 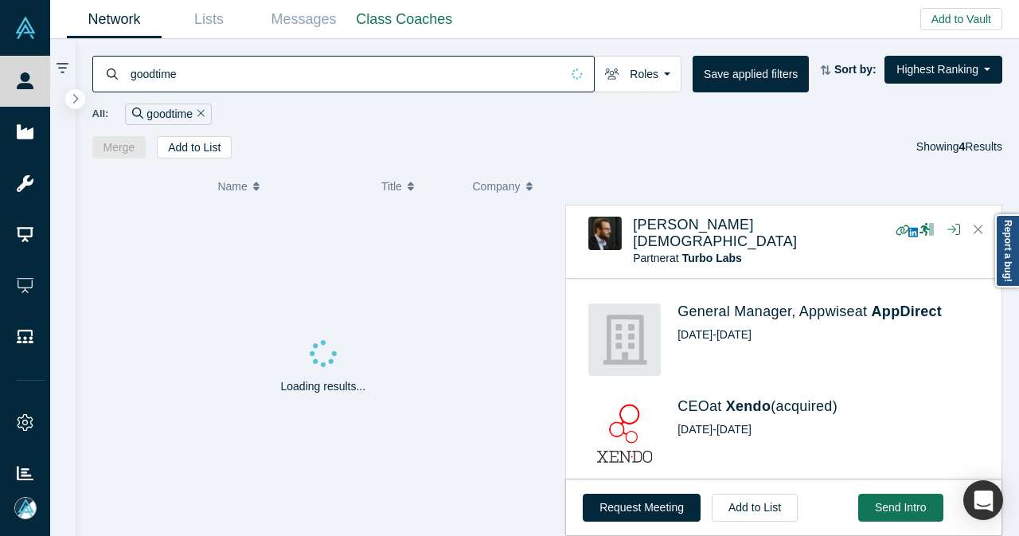 What do you see at coordinates (419, 186) in the screenshot?
I see `button: Title` at bounding box center [419, 186].